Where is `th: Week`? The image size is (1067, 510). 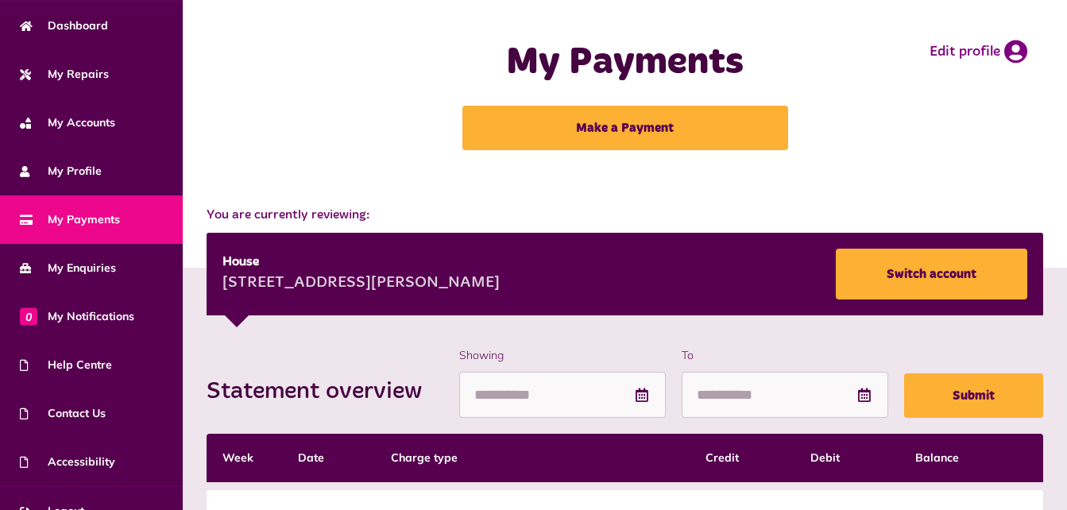 th: Week is located at coordinates (244, 458).